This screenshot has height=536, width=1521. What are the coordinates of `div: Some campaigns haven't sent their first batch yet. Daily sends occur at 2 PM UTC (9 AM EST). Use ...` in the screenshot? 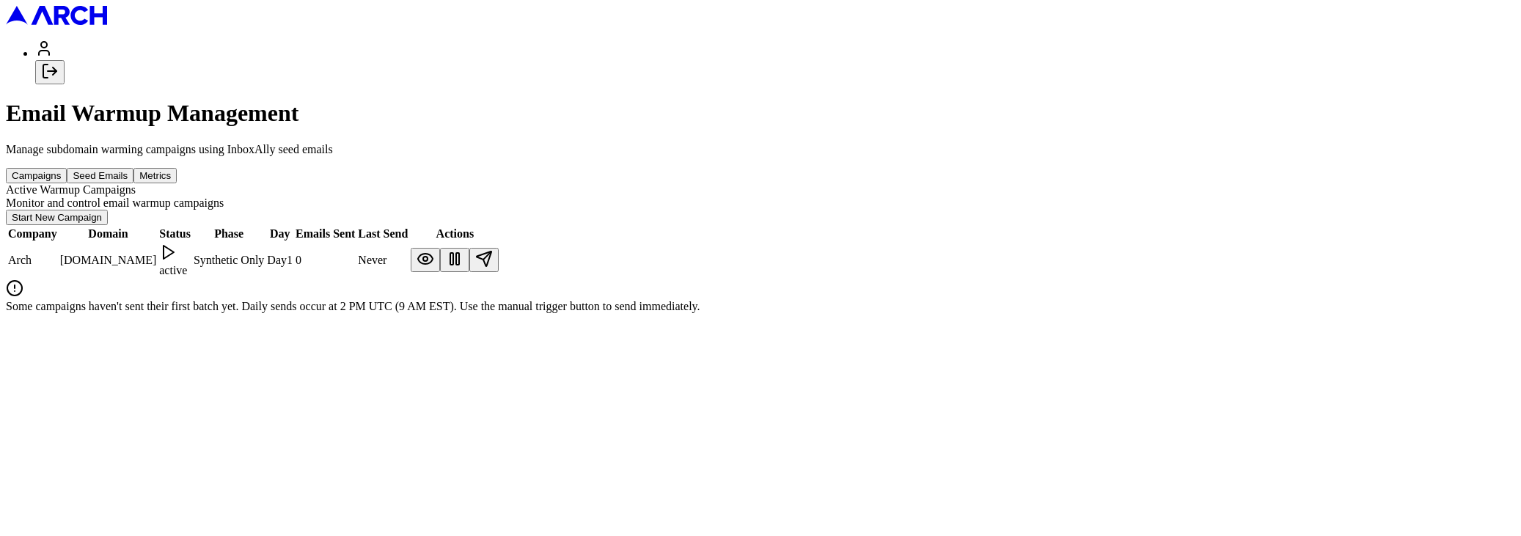 It's located at (761, 307).